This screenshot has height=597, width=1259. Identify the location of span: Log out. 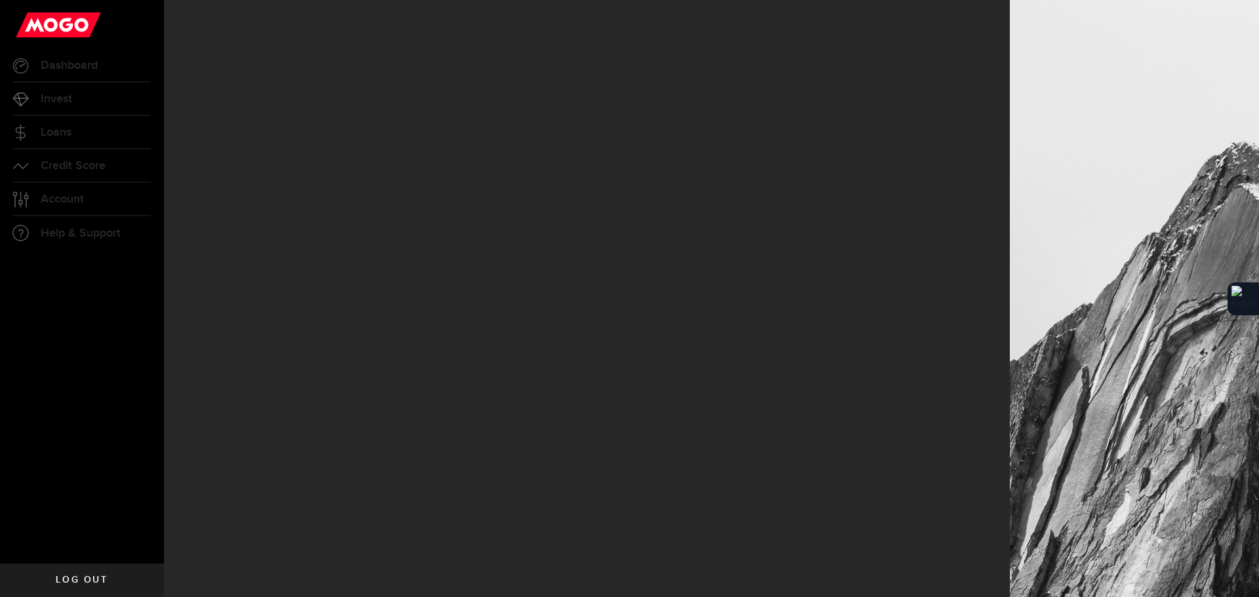
(81, 580).